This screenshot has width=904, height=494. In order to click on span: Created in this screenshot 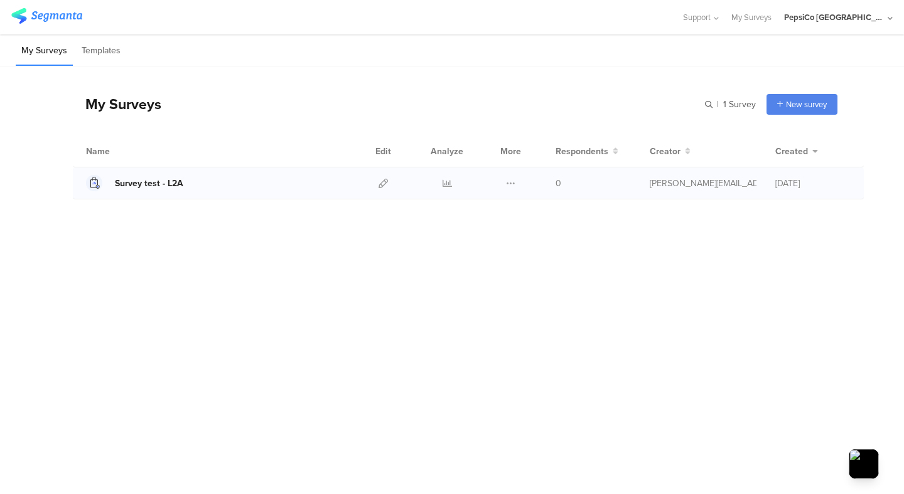, I will do `click(791, 151)`.